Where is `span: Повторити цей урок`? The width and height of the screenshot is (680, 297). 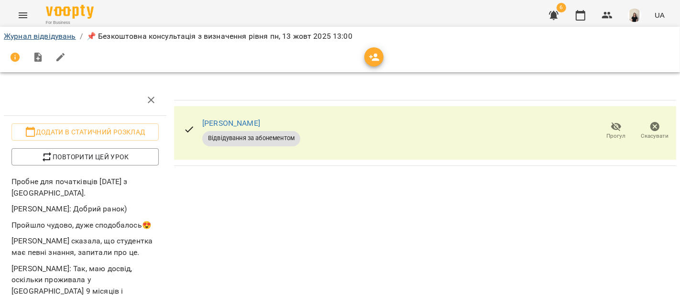 span: Повторити цей урок is located at coordinates (85, 157).